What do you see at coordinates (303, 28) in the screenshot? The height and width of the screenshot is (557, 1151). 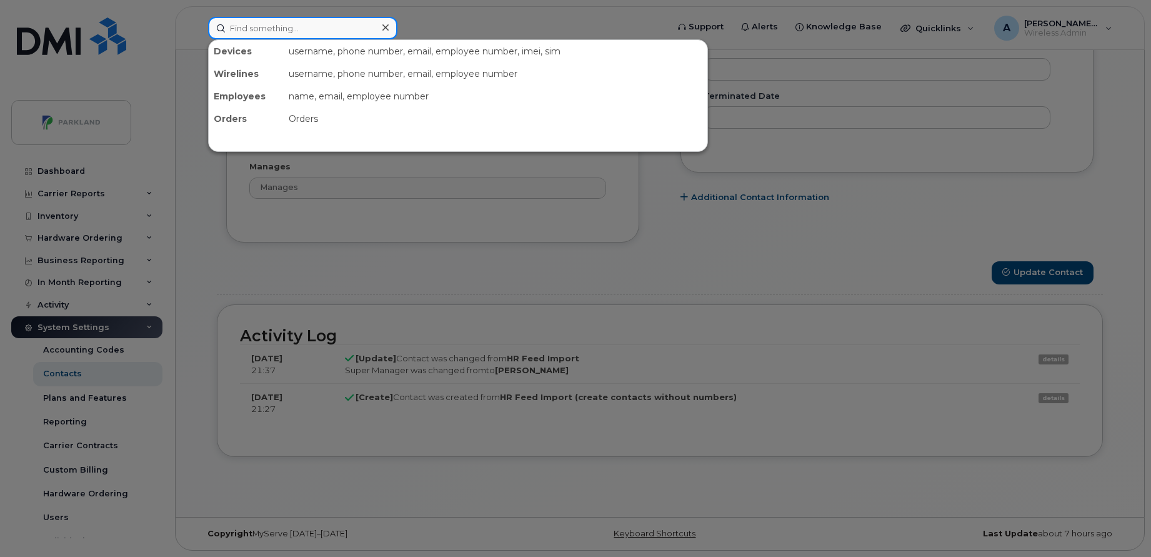 I see `input: Find something...` at bounding box center [303, 28].